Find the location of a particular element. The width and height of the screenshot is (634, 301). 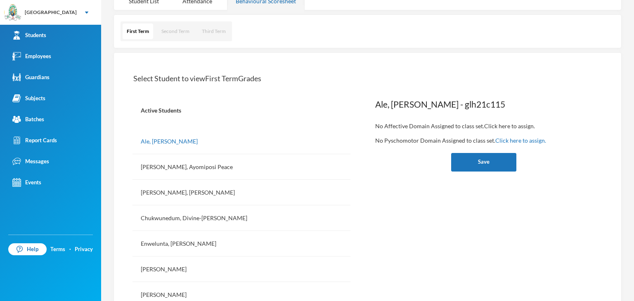

button: Second Term is located at coordinates (175, 31).